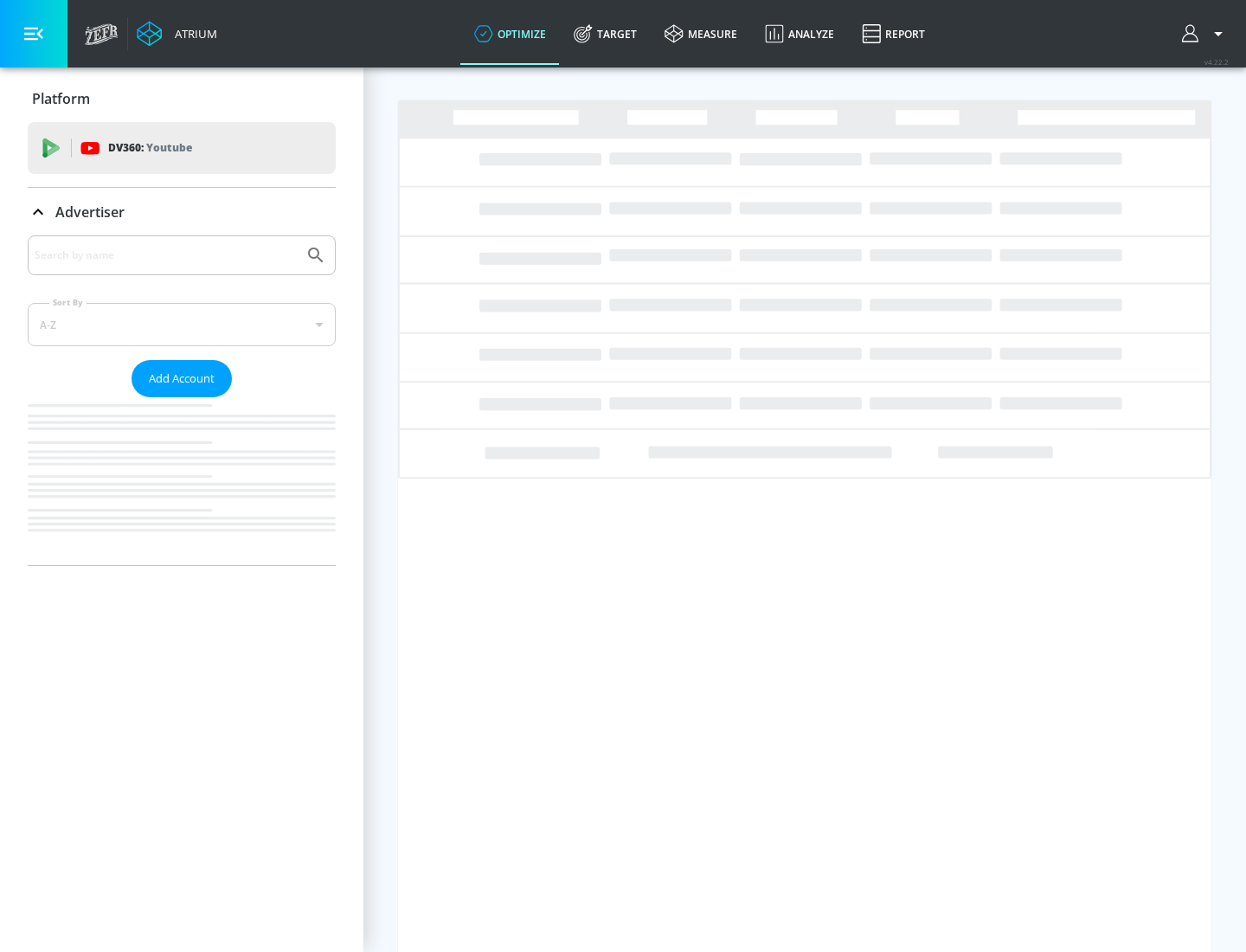 The width and height of the screenshot is (1246, 952). Describe the element at coordinates (192, 34) in the screenshot. I see `div: Atrium` at that location.